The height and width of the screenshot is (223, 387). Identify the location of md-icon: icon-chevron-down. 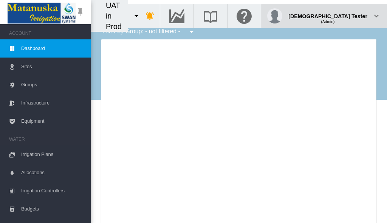
(376, 16).